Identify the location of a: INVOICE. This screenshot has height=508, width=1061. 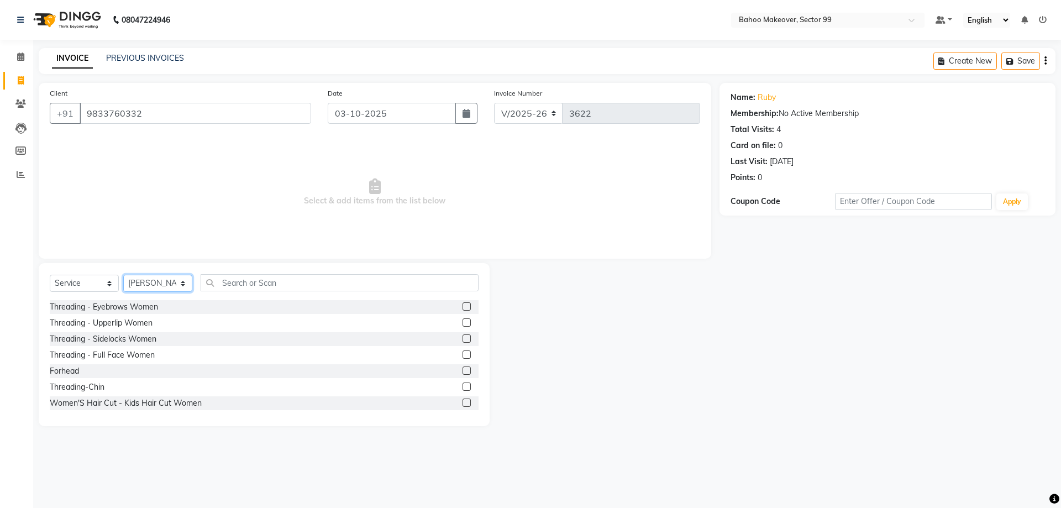
(72, 59).